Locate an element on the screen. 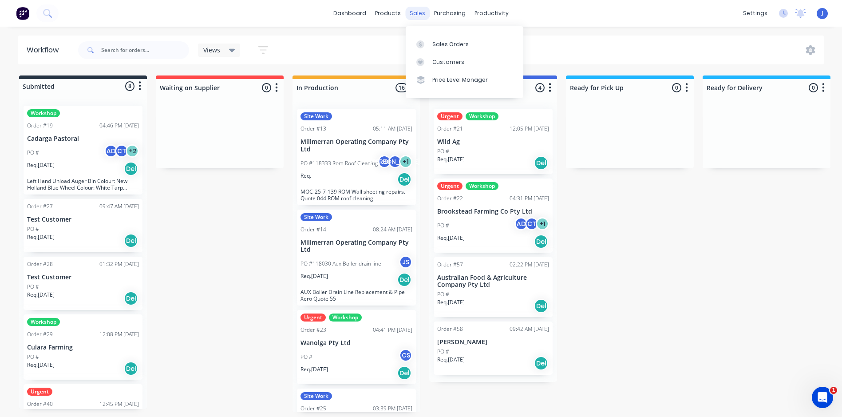 Image resolution: width=842 pixels, height=417 pixels. p: AUX Boiler Drain Line Replacement & Pipe Xero Quote 55 is located at coordinates (356, 295).